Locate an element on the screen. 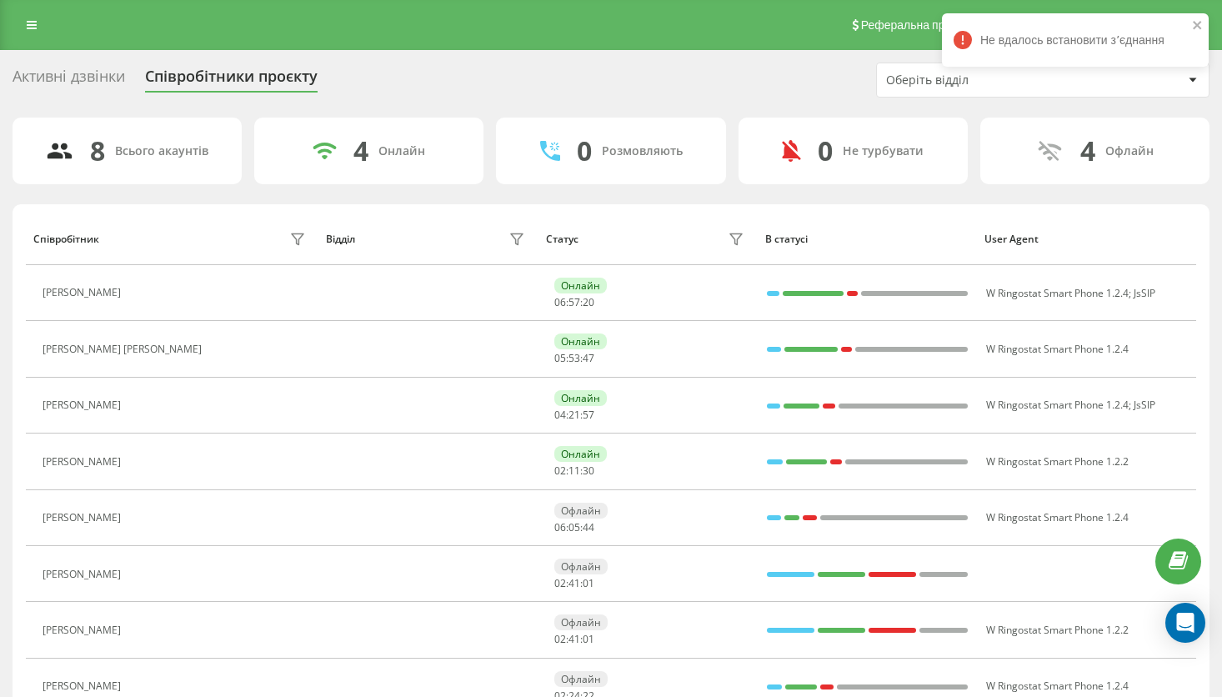  span: 11 is located at coordinates (574, 470).